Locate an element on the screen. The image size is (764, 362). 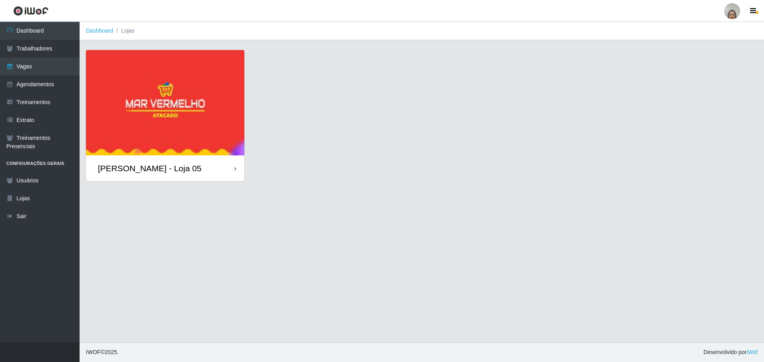
nav: breadcrumb is located at coordinates (422, 31).